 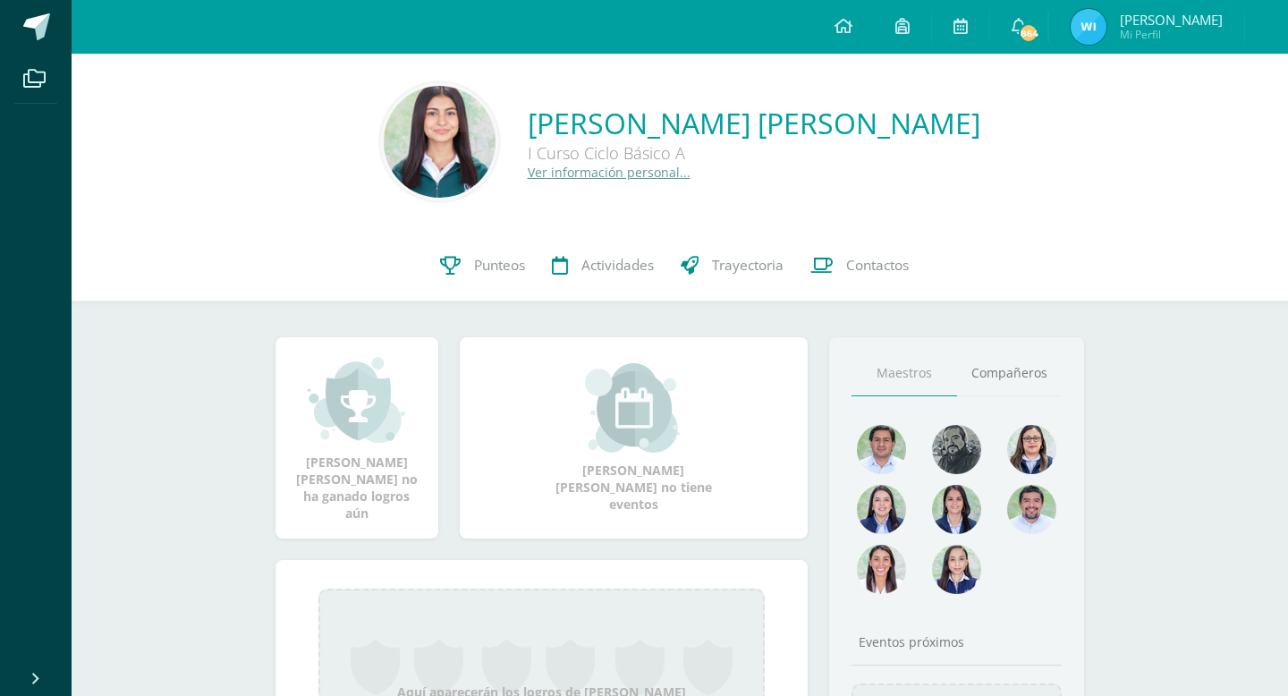 I want to click on div: I Curso Ciclo Básico A, so click(x=754, y=153).